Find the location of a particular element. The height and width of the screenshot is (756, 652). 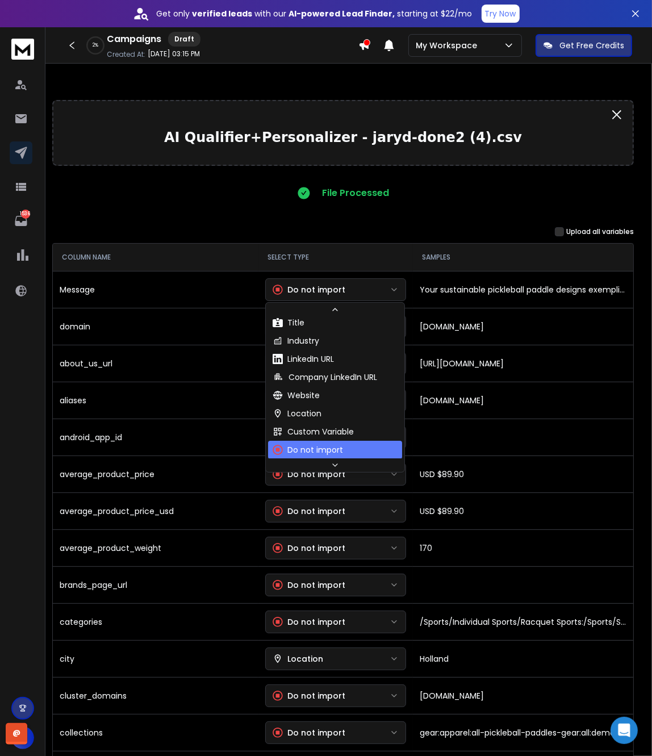

p: Get Free Credits is located at coordinates (592, 45).